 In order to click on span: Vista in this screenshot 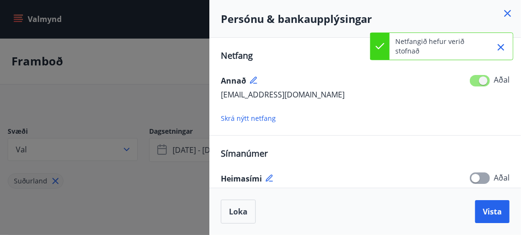, I will do `click(492, 212)`.